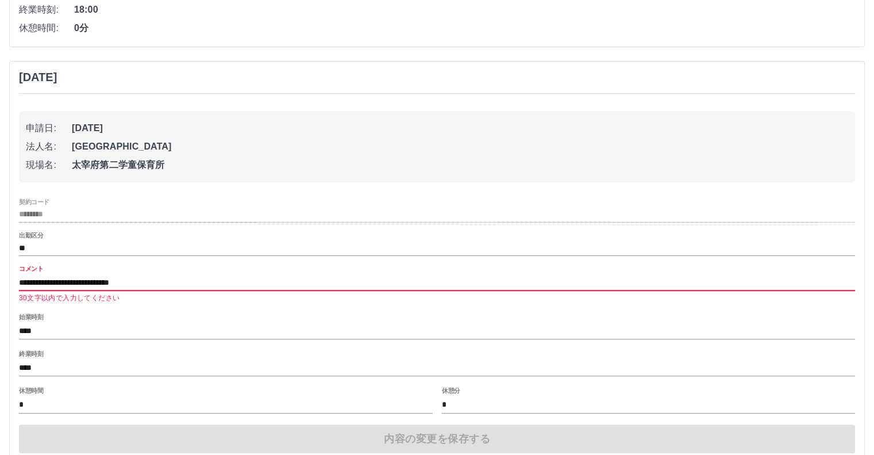 Image resolution: width=874 pixels, height=455 pixels. Describe the element at coordinates (31, 390) in the screenshot. I see `label: 休憩時間` at that location.